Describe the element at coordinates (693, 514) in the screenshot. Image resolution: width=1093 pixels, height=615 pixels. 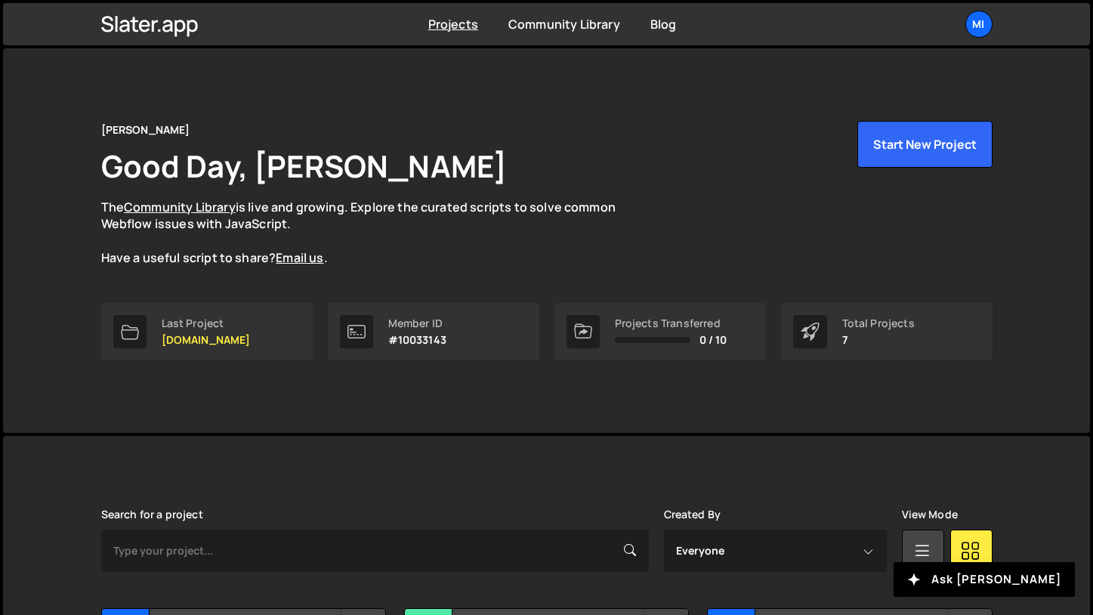
I see `label: Created By` at that location.